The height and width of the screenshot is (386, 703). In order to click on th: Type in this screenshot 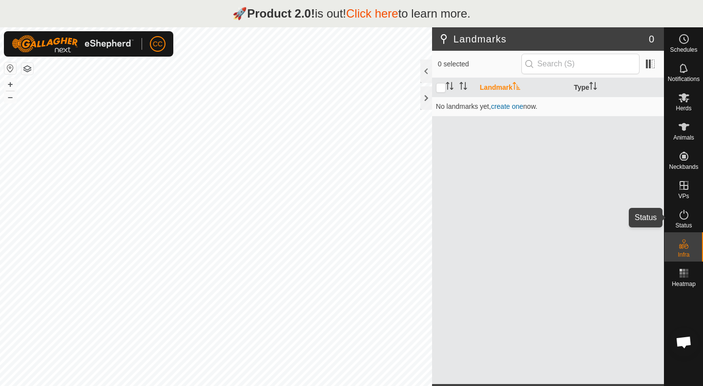, I will do `click(616, 87)`.